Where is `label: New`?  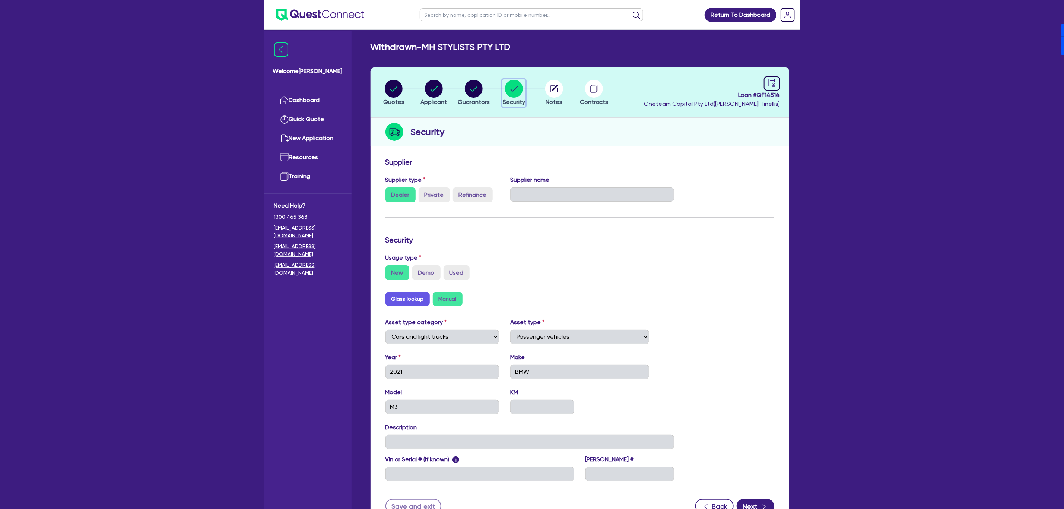 label: New is located at coordinates (397, 273).